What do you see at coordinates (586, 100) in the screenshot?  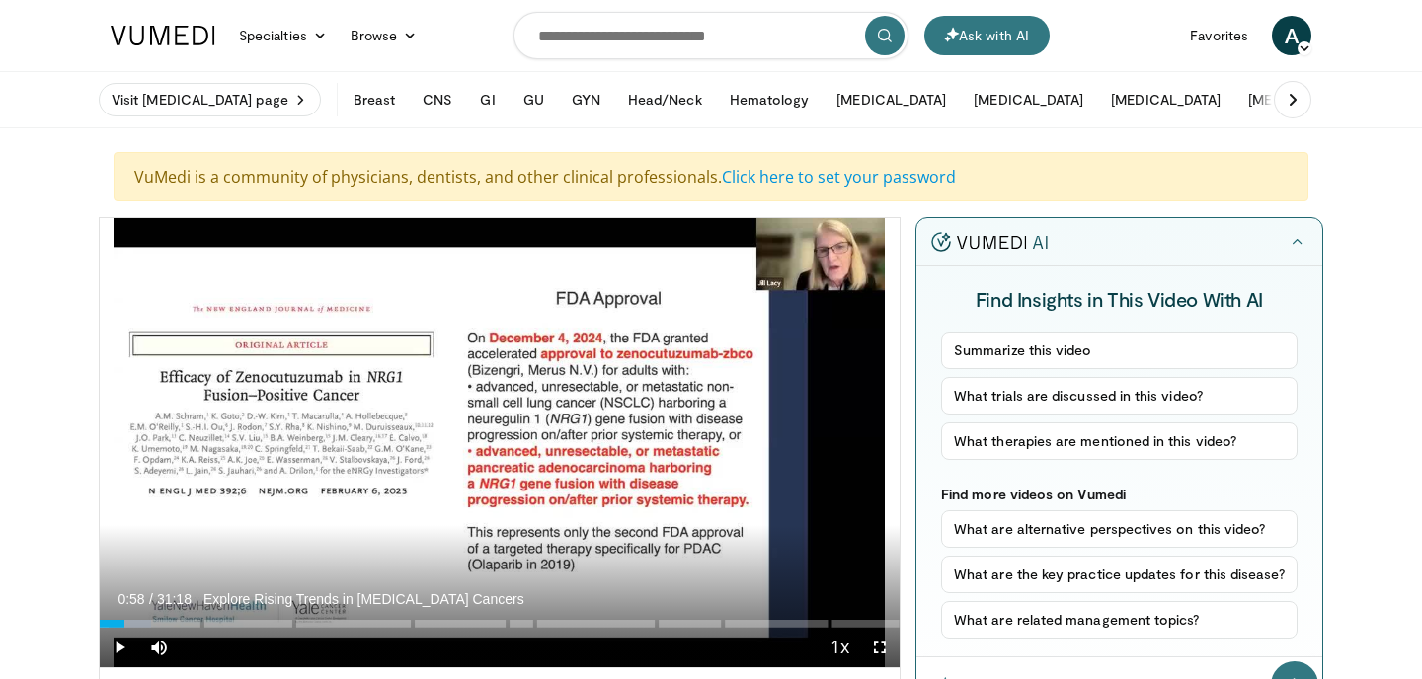 I see `button: GYN` at bounding box center [586, 100].